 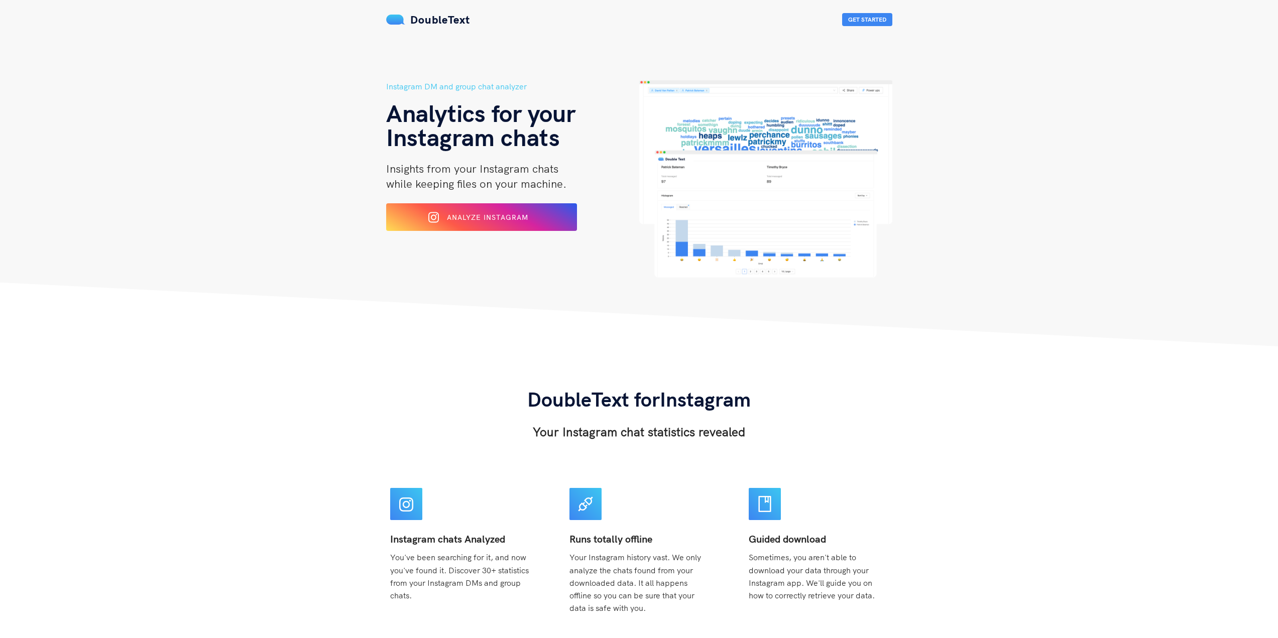 I want to click on a: Get Started, so click(x=868, y=20).